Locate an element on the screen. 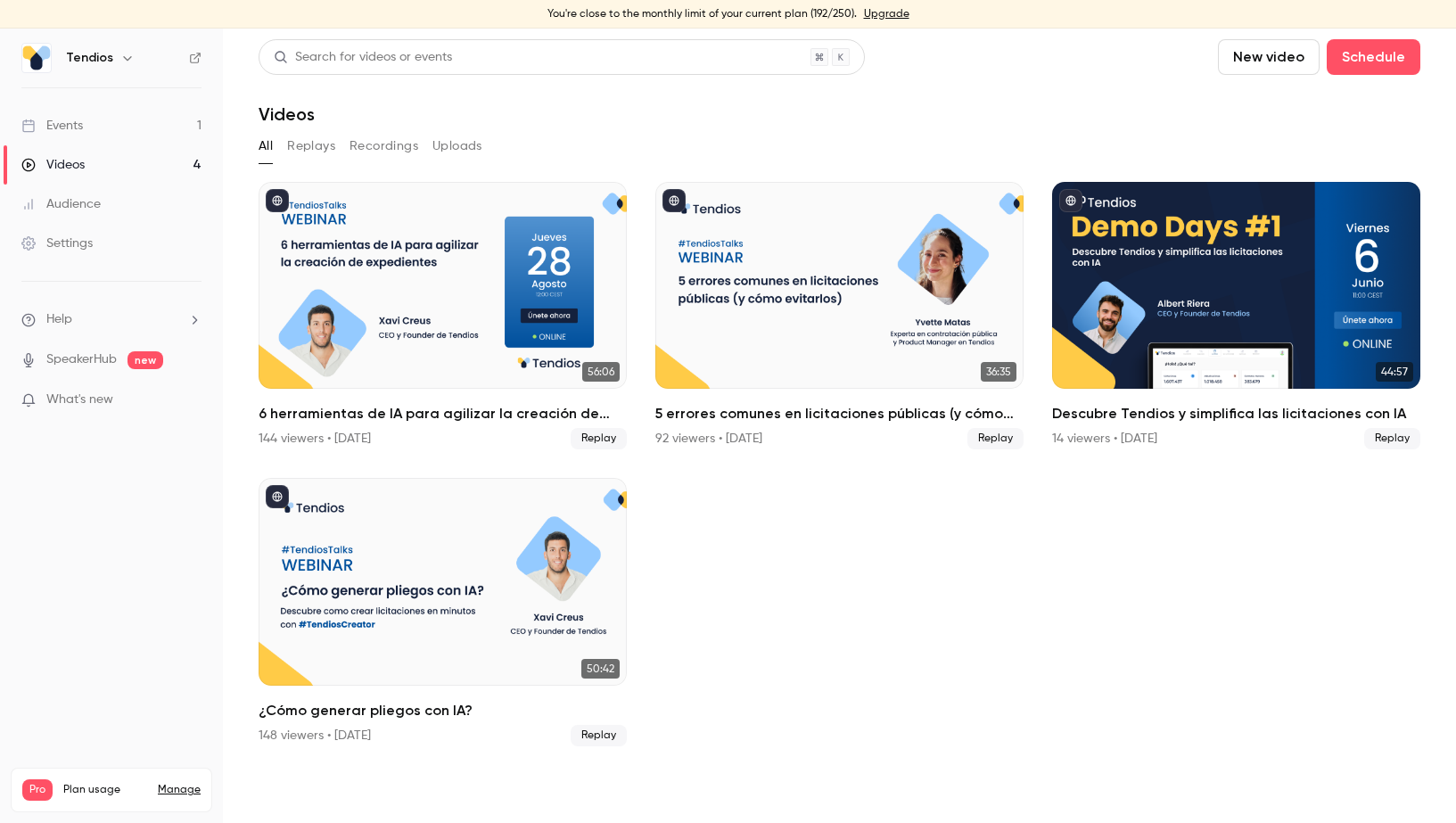 The width and height of the screenshot is (1456, 823). div: Search for videos or events is located at coordinates (363, 57).